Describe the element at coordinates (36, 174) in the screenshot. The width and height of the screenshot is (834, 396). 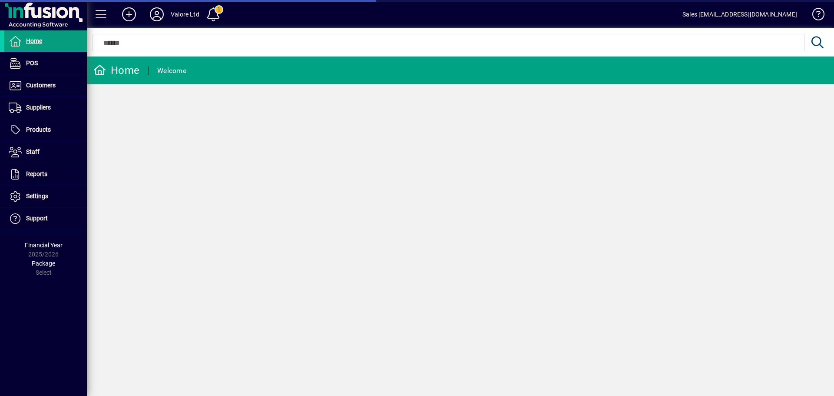
I see `span: Reports` at that location.